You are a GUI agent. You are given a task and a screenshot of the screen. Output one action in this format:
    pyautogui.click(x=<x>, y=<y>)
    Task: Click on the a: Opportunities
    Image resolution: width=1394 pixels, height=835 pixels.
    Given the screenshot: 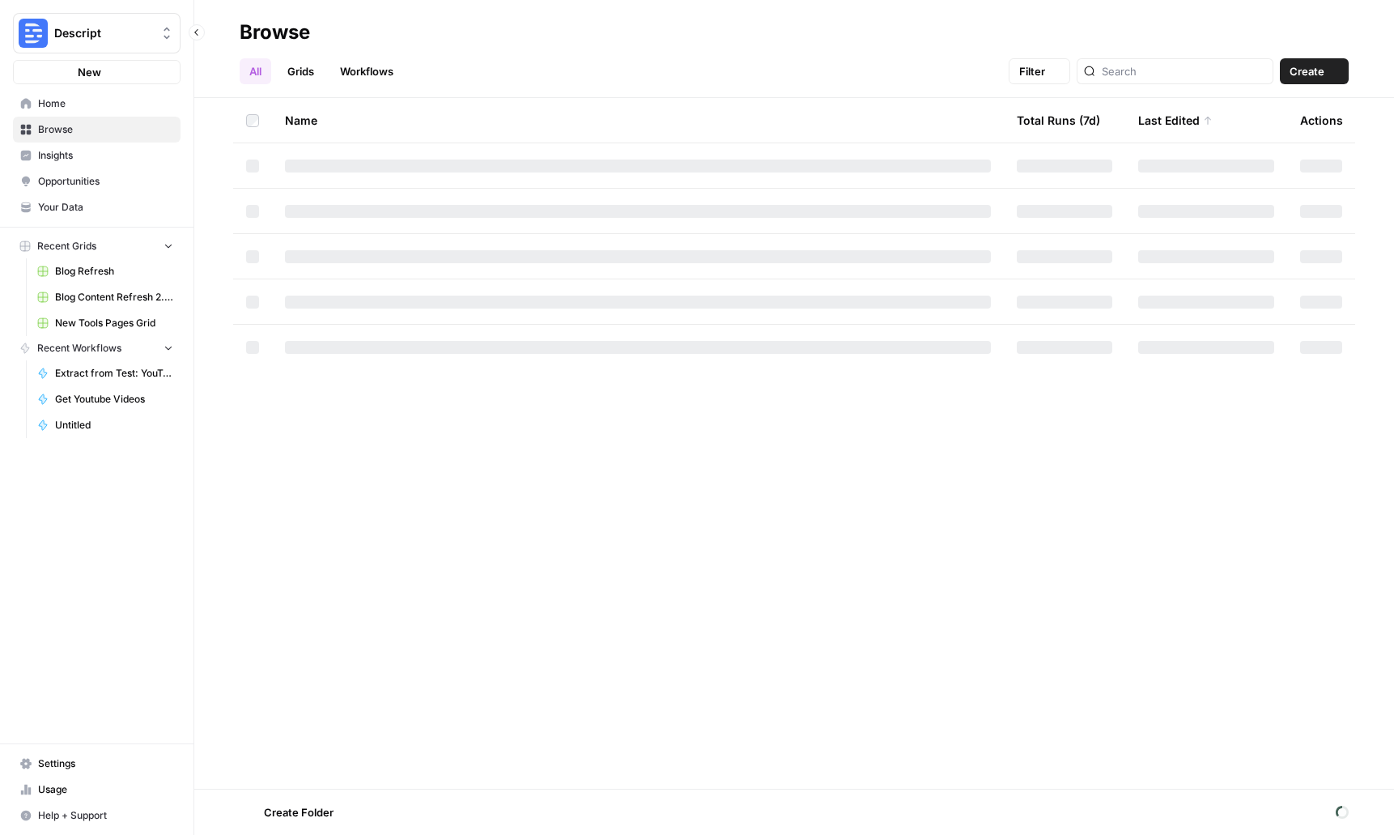 What is the action you would take?
    pyautogui.click(x=96, y=181)
    